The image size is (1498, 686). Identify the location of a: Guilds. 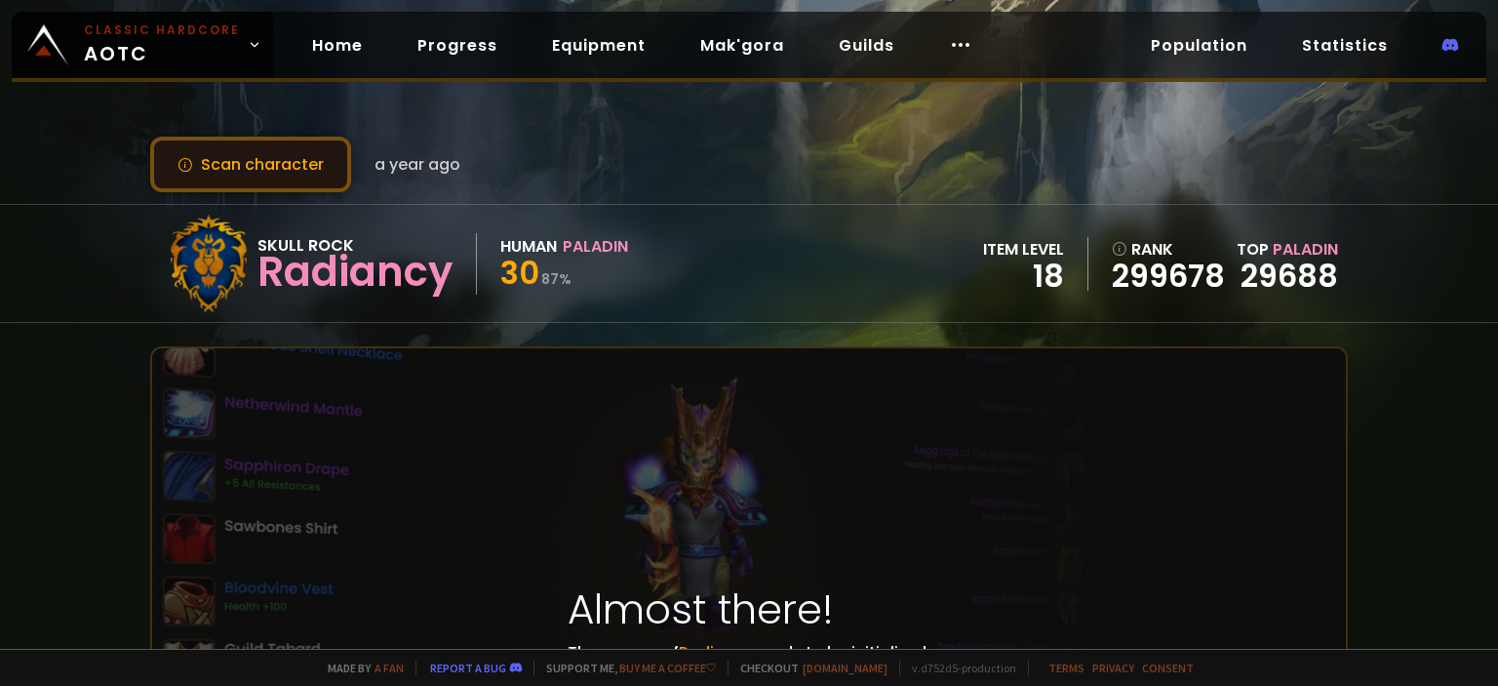
(866, 45).